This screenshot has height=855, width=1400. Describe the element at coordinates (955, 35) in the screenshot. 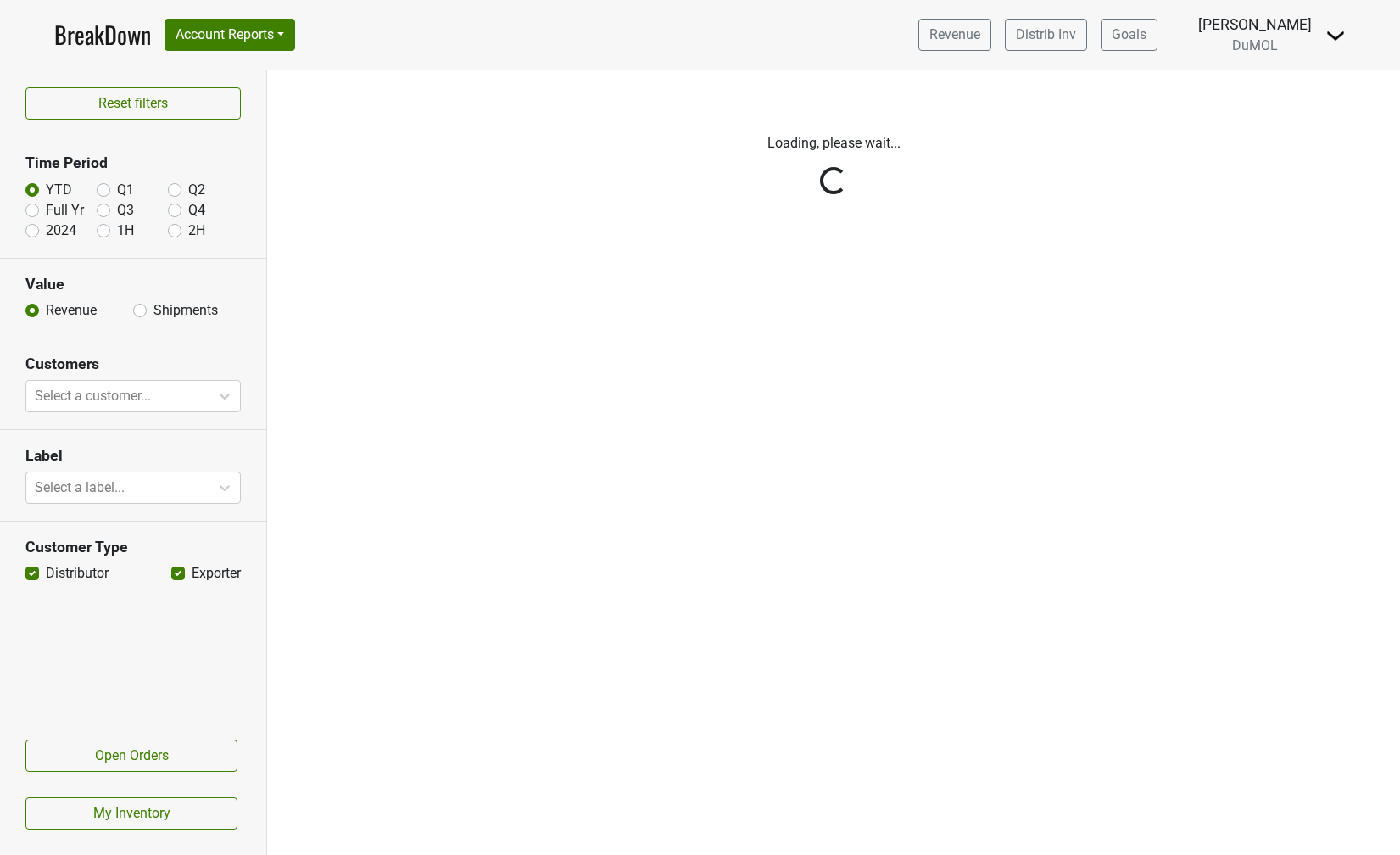

I see `a: Revenue` at that location.